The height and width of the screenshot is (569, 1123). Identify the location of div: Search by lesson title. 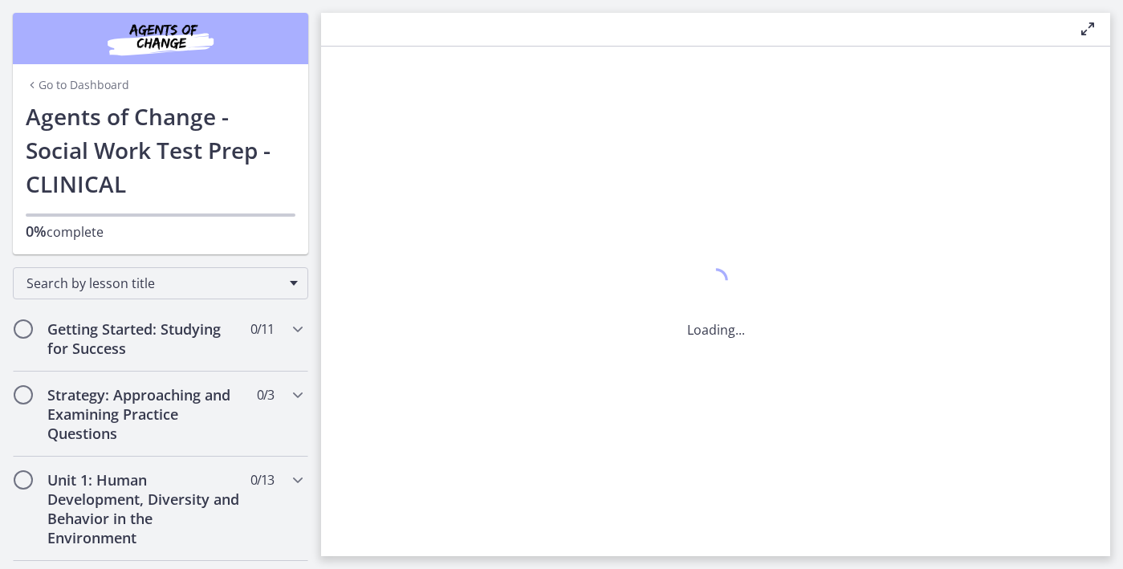
(161, 283).